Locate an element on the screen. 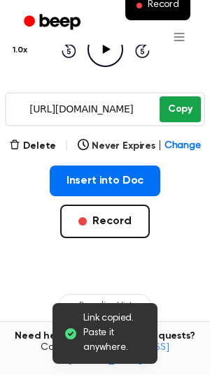 This screenshot has height=375, width=210. span: Link copied. Paste it anywhere. is located at coordinates (115, 333).